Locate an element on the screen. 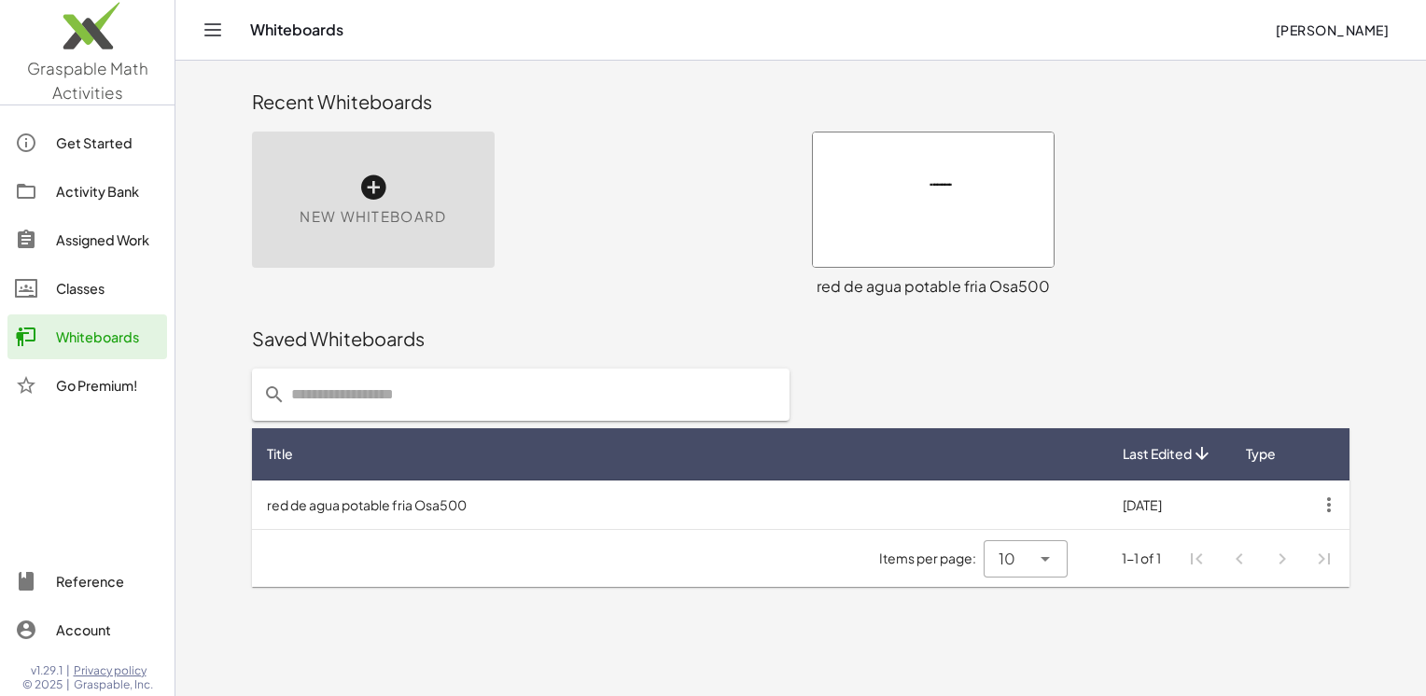 The image size is (1426, 696). a: Get Started is located at coordinates (87, 143).